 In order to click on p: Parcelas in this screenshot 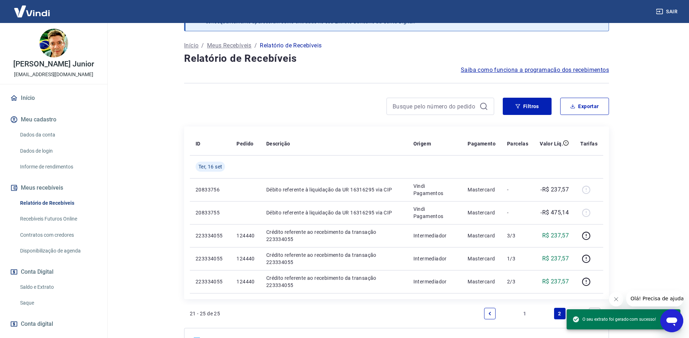, I will do `click(517, 144)`.